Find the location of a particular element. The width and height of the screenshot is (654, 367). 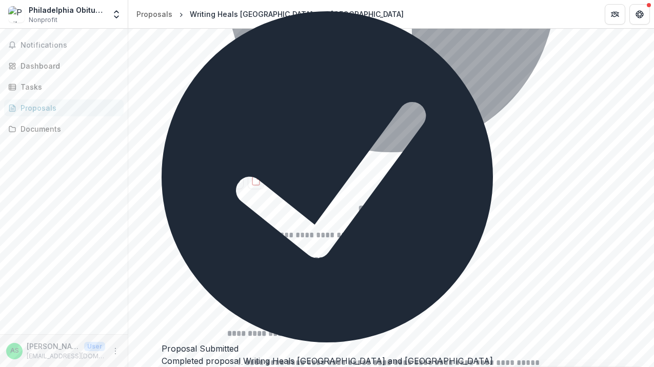

a: Documents is located at coordinates (64, 129).